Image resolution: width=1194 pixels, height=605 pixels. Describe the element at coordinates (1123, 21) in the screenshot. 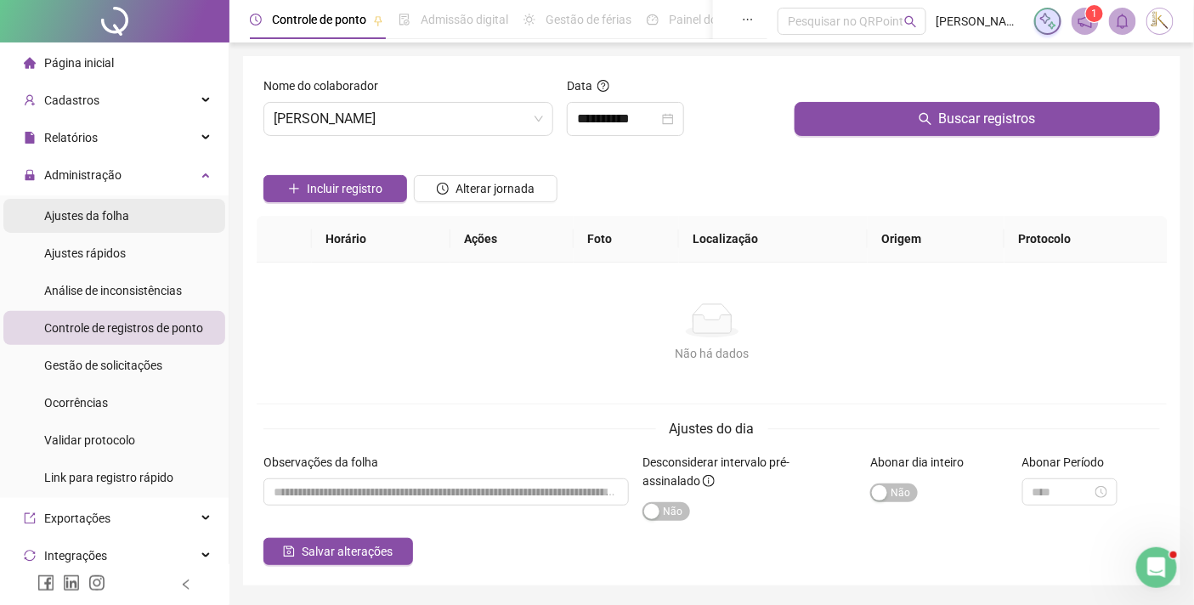

I see `span: bell` at that location.